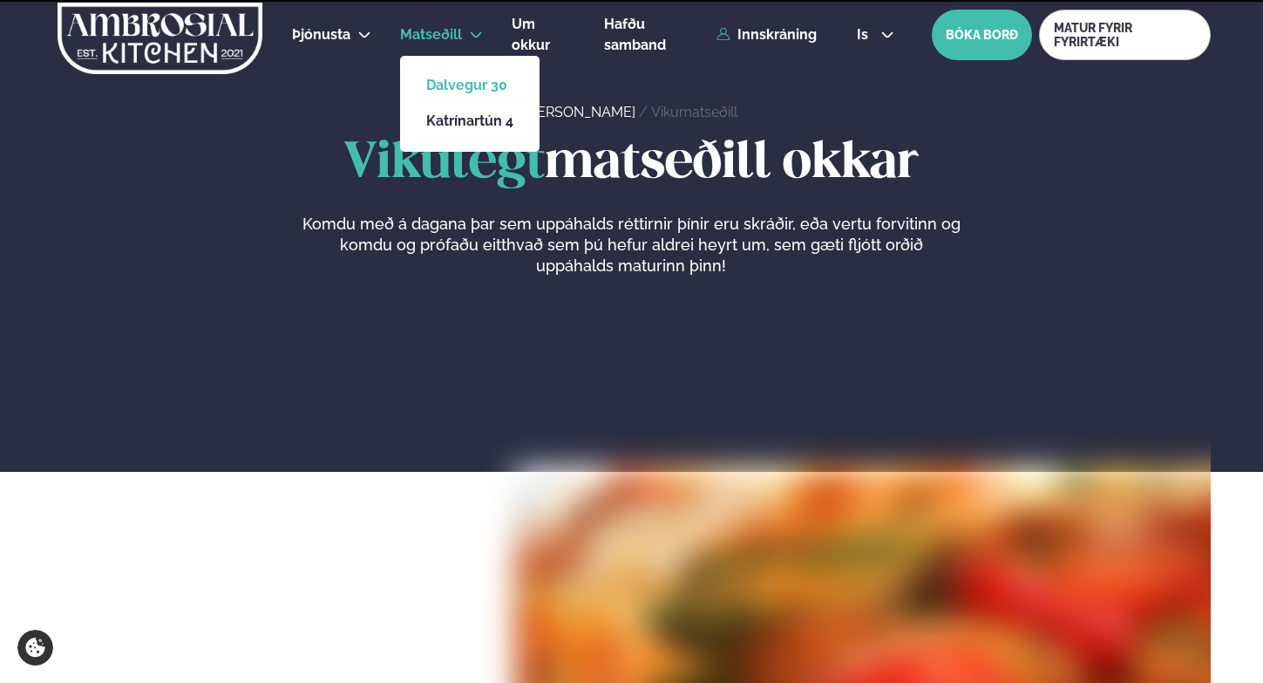  Describe the element at coordinates (470, 121) in the screenshot. I see `a: Katrínartún 4` at that location.